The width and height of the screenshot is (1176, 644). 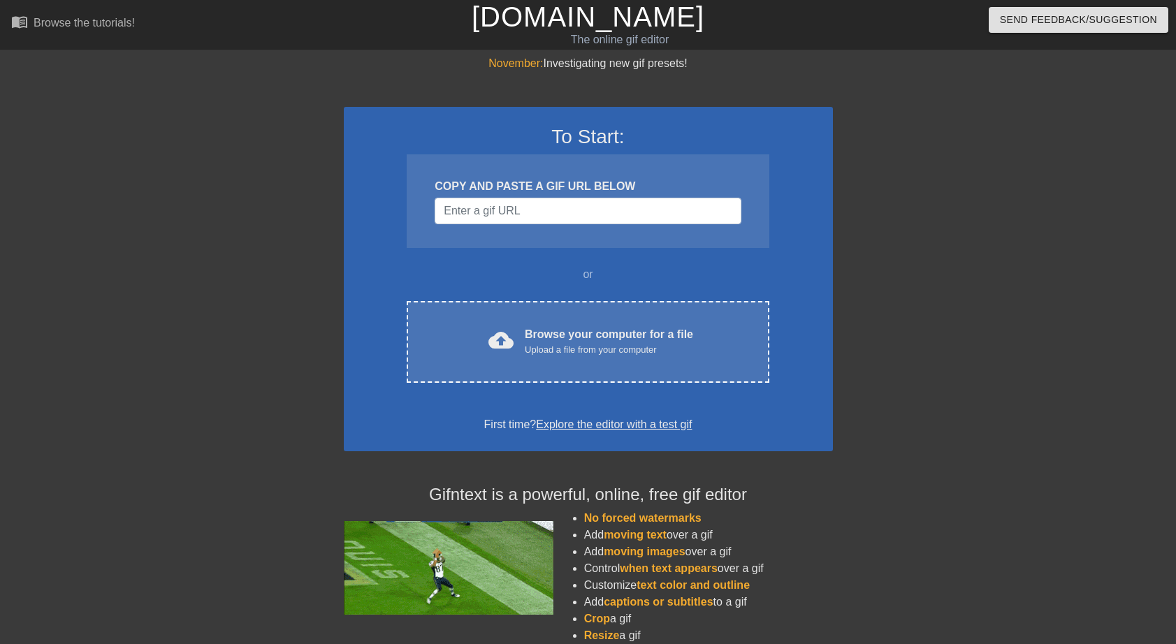 What do you see at coordinates (613, 424) in the screenshot?
I see `a: Explore the editor with a test gif` at bounding box center [613, 424].